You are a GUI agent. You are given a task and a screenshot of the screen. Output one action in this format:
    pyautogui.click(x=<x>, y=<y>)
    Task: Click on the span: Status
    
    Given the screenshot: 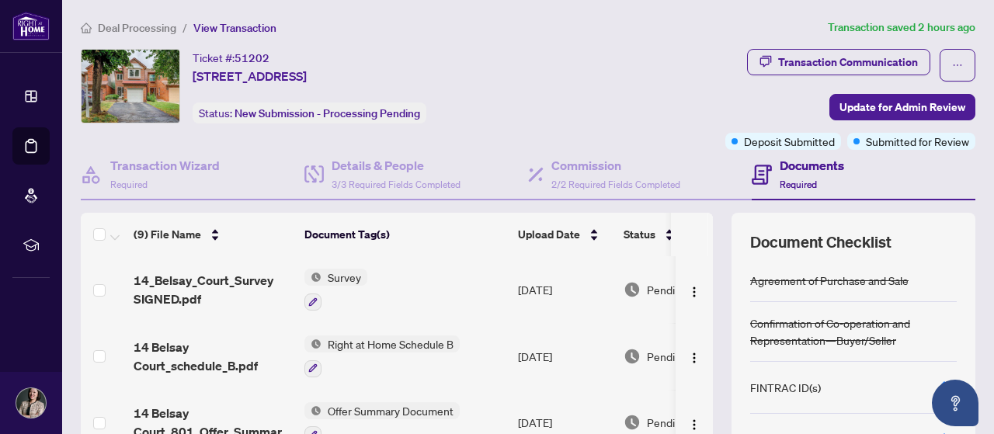 What is the action you would take?
    pyautogui.click(x=639, y=234)
    